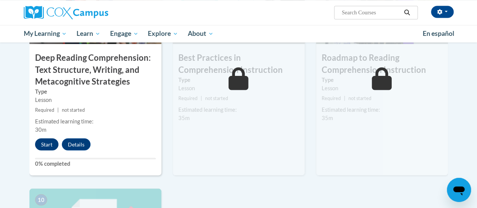  What do you see at coordinates (371, 12) in the screenshot?
I see `input: Search Courses` at bounding box center [371, 12].